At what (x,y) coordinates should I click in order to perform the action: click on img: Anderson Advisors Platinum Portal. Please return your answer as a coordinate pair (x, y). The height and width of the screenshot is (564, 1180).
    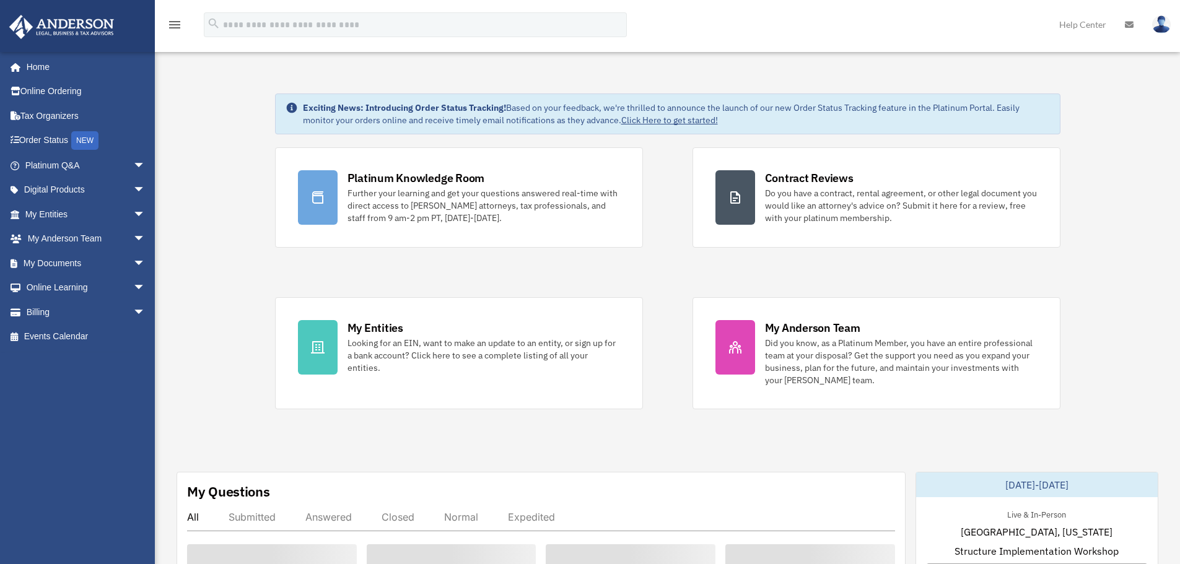
    Looking at the image, I should click on (61, 27).